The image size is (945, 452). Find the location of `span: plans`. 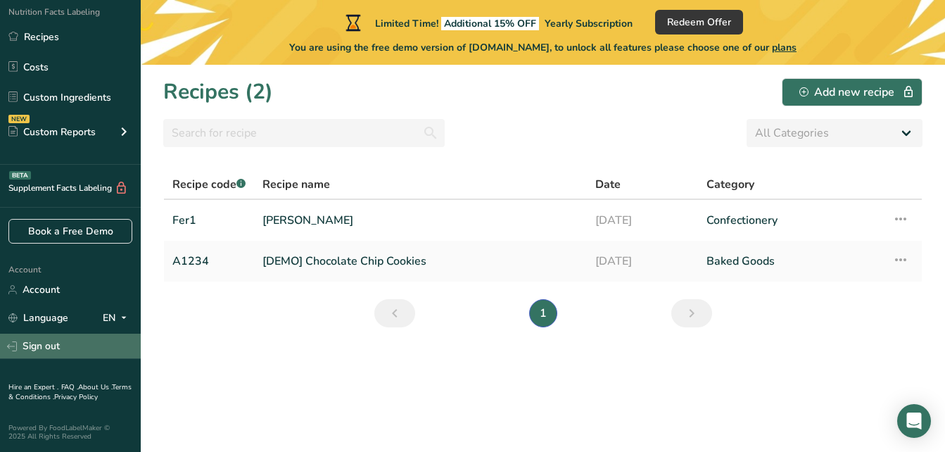

span: plans is located at coordinates (784, 47).